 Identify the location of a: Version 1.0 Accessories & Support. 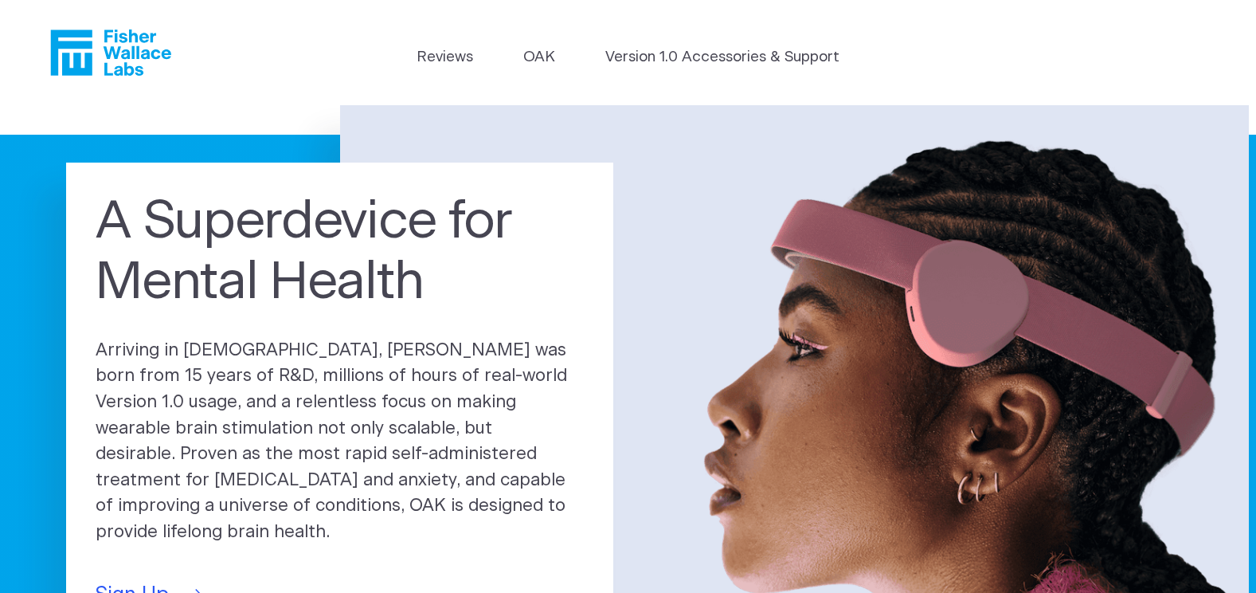
(722, 57).